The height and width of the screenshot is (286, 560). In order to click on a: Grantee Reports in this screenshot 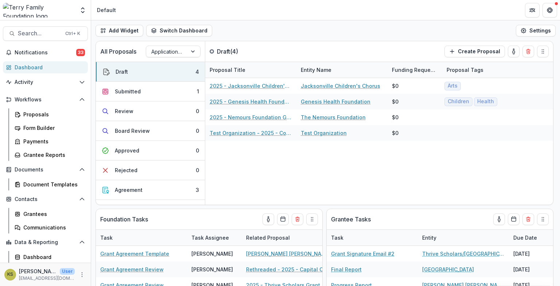, I will do `click(50, 154)`.